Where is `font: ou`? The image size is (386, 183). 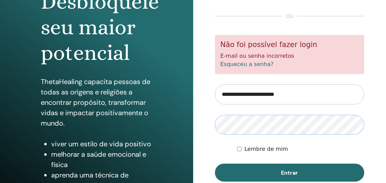 font: ou is located at coordinates (289, 16).